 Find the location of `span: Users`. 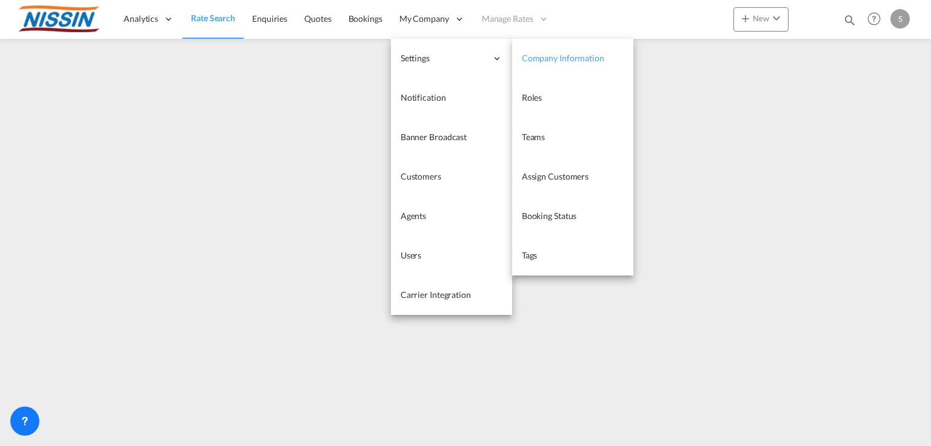

span: Users is located at coordinates (411, 255).